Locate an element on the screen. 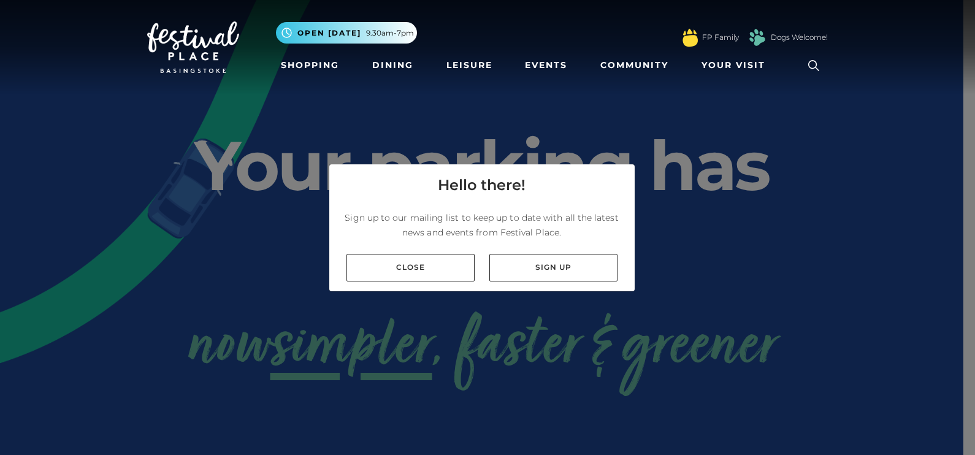  a: Leisure is located at coordinates (469, 65).